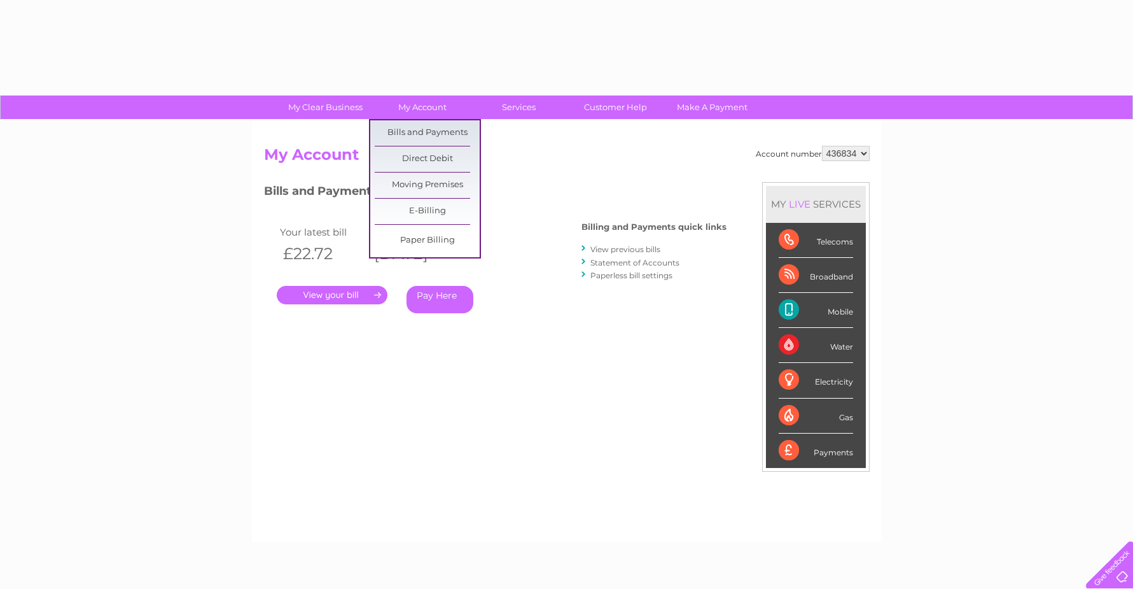 Image resolution: width=1133 pixels, height=589 pixels. Describe the element at coordinates (414, 232) in the screenshot. I see `td: Invoice date` at that location.